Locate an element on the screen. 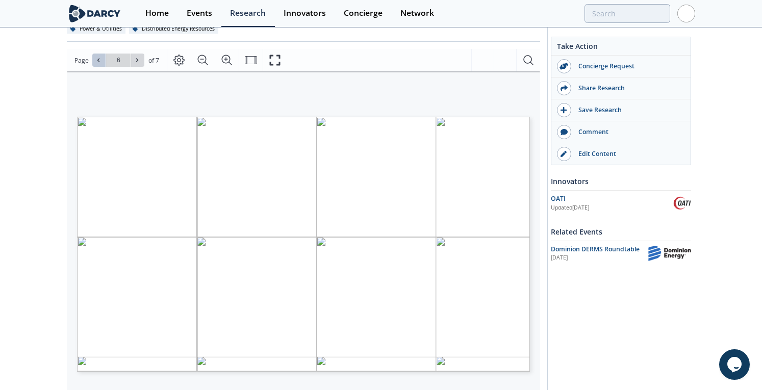  img: Profile is located at coordinates (686, 13).